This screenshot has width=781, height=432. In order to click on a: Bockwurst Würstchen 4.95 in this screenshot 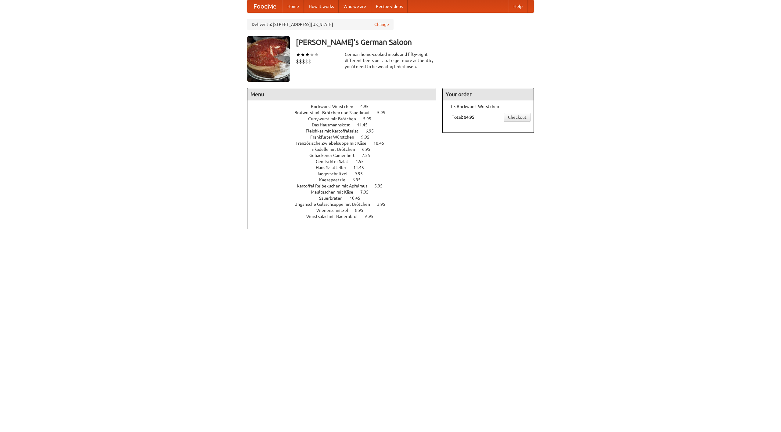, I will do `click(345, 106)`.